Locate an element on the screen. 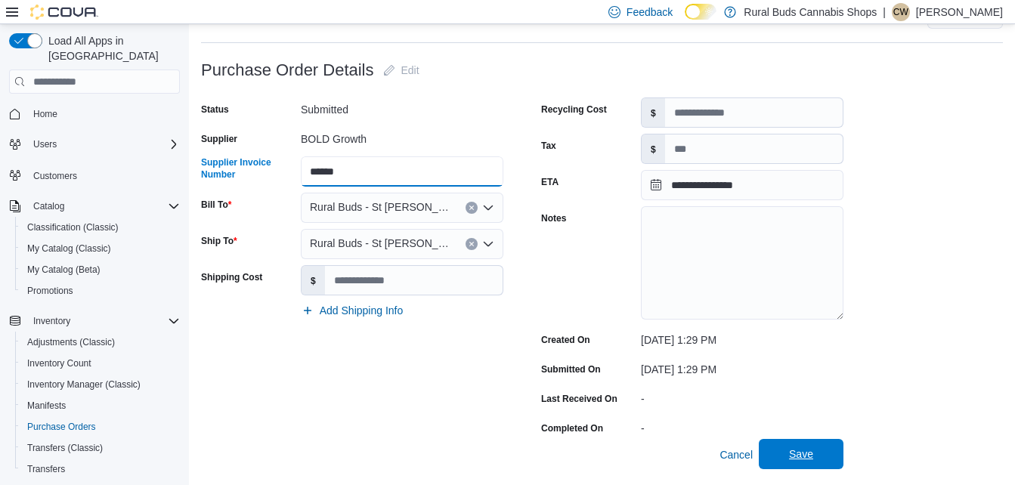 This screenshot has width=1015, height=485. label: Supplier is located at coordinates (219, 139).